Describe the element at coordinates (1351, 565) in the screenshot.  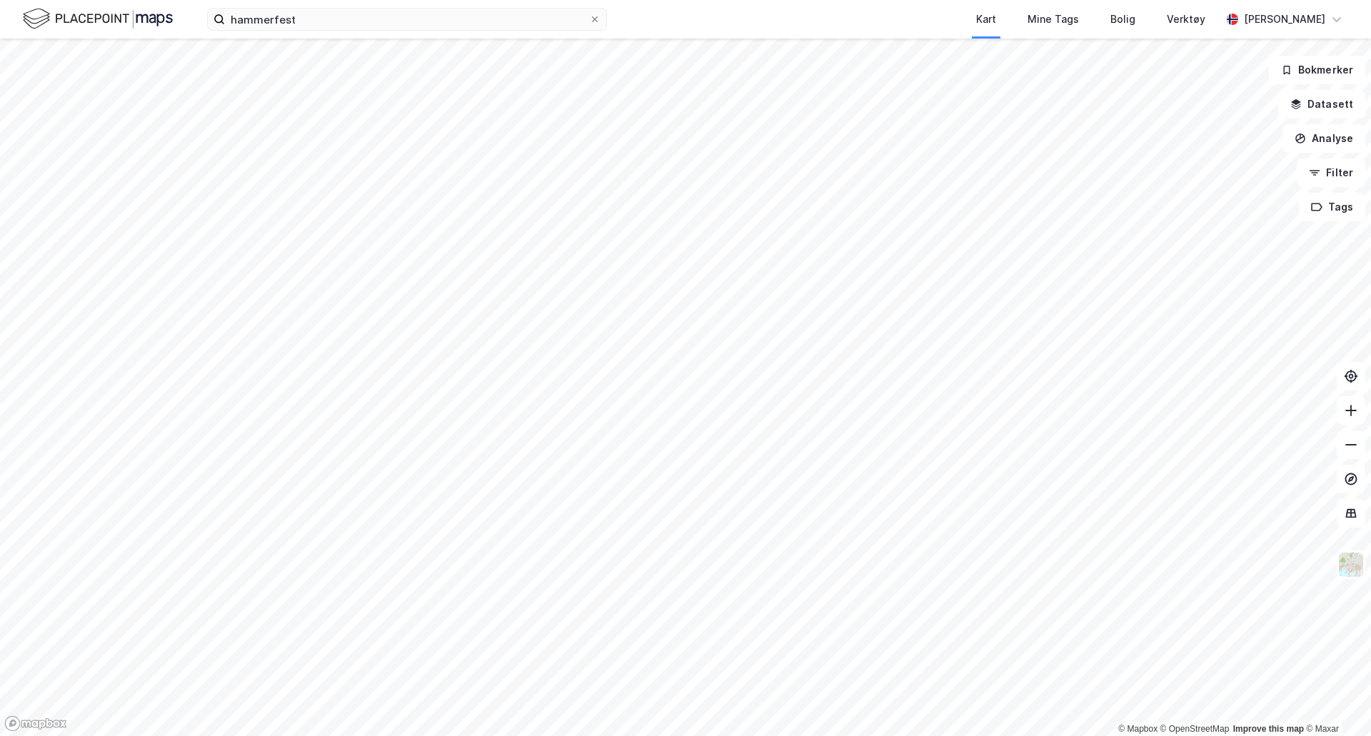
I see `img: Z` at that location.